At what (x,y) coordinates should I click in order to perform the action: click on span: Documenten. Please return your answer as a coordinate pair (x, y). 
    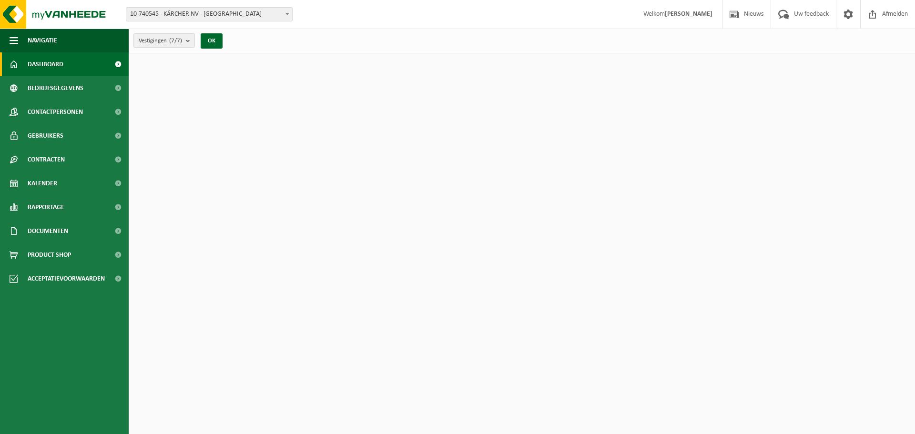
    Looking at the image, I should click on (48, 231).